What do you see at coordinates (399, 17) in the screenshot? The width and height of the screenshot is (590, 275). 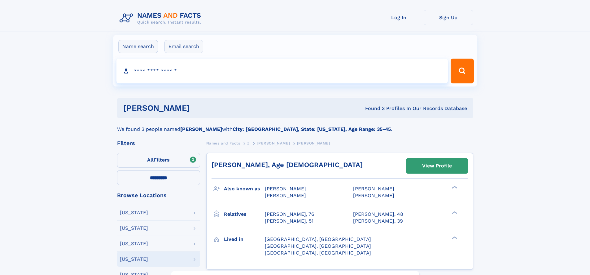 I see `a: Log In` at bounding box center [399, 17].